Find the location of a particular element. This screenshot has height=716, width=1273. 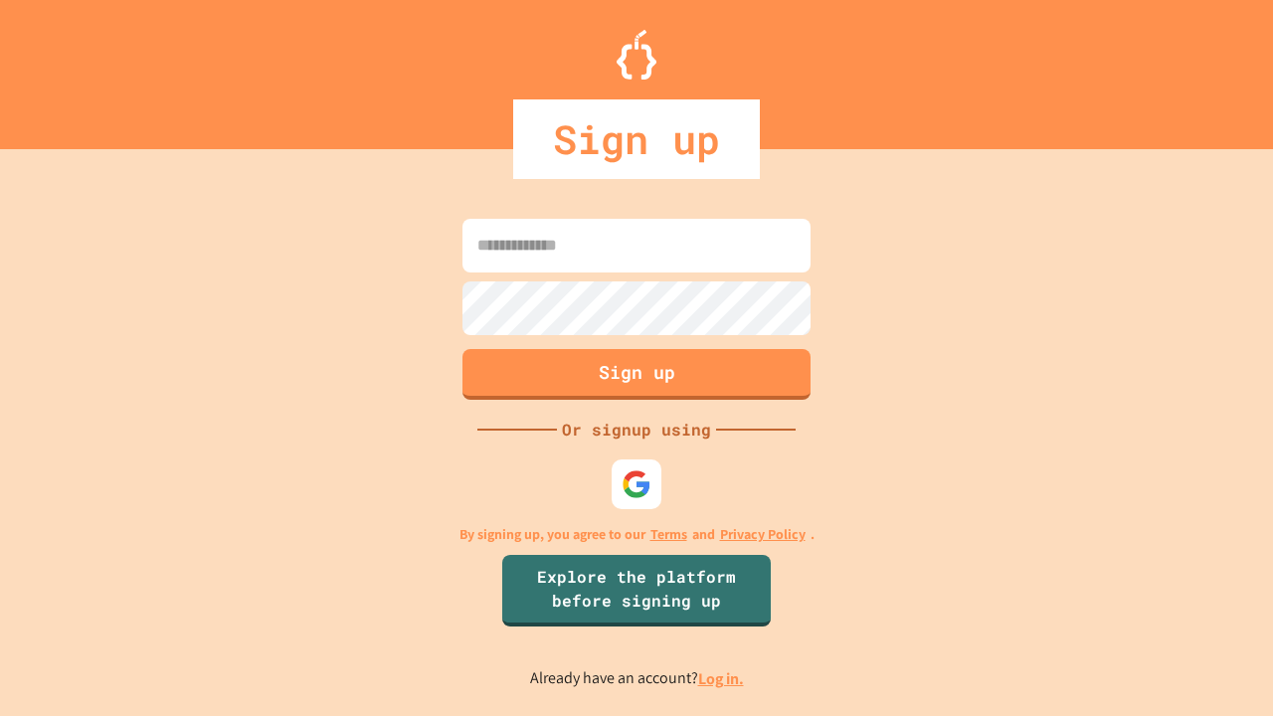

div: Sign up is located at coordinates (636, 139).